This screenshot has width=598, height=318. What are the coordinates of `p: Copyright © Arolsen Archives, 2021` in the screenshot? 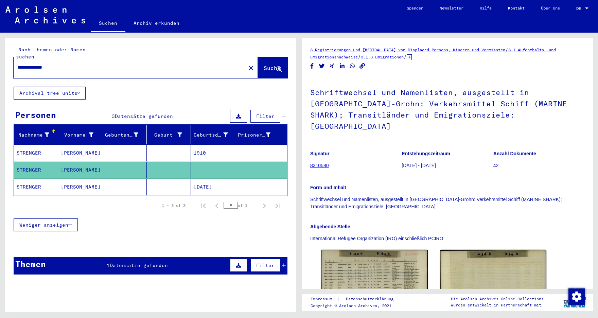 It's located at (356, 306).